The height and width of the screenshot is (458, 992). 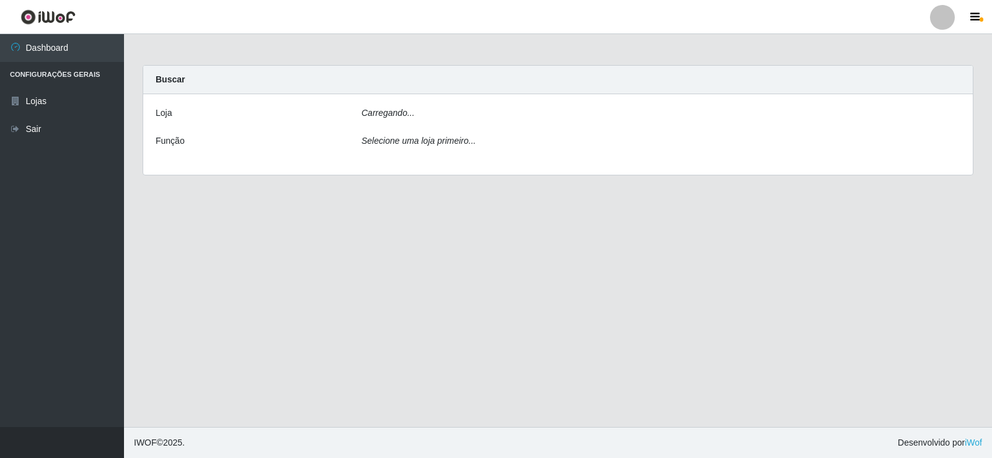 I want to click on i: Selecione uma loja primeiro..., so click(x=418, y=141).